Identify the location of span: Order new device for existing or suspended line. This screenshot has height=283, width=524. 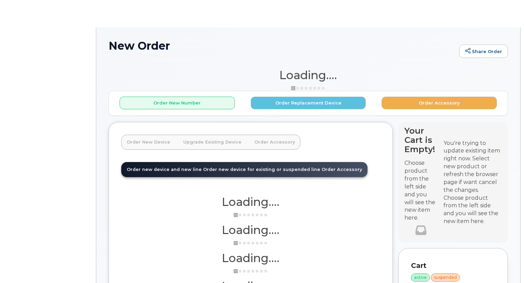
(262, 169).